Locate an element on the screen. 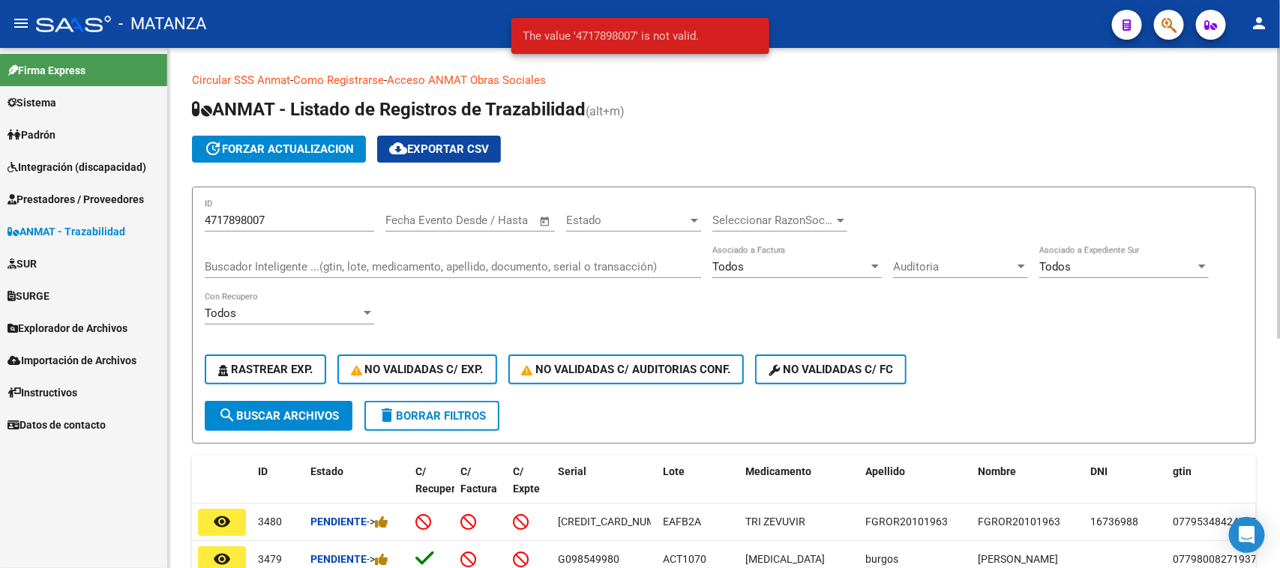 The height and width of the screenshot is (568, 1280). span: No Validadas c/ Exp. is located at coordinates (417, 370).